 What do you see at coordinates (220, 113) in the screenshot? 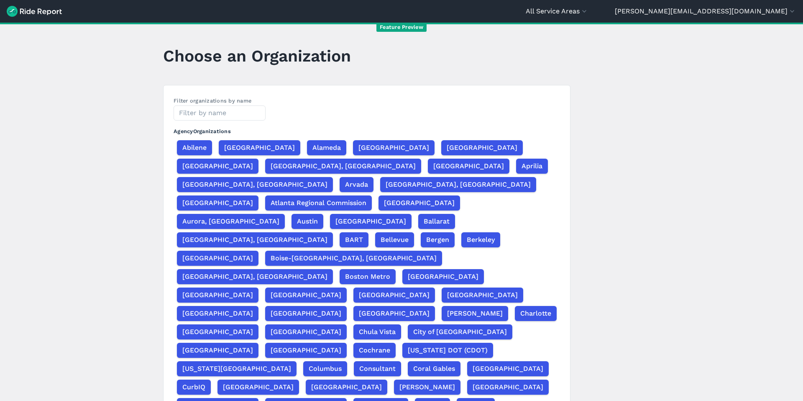
I see `input: Filter by name` at bounding box center [220, 113].